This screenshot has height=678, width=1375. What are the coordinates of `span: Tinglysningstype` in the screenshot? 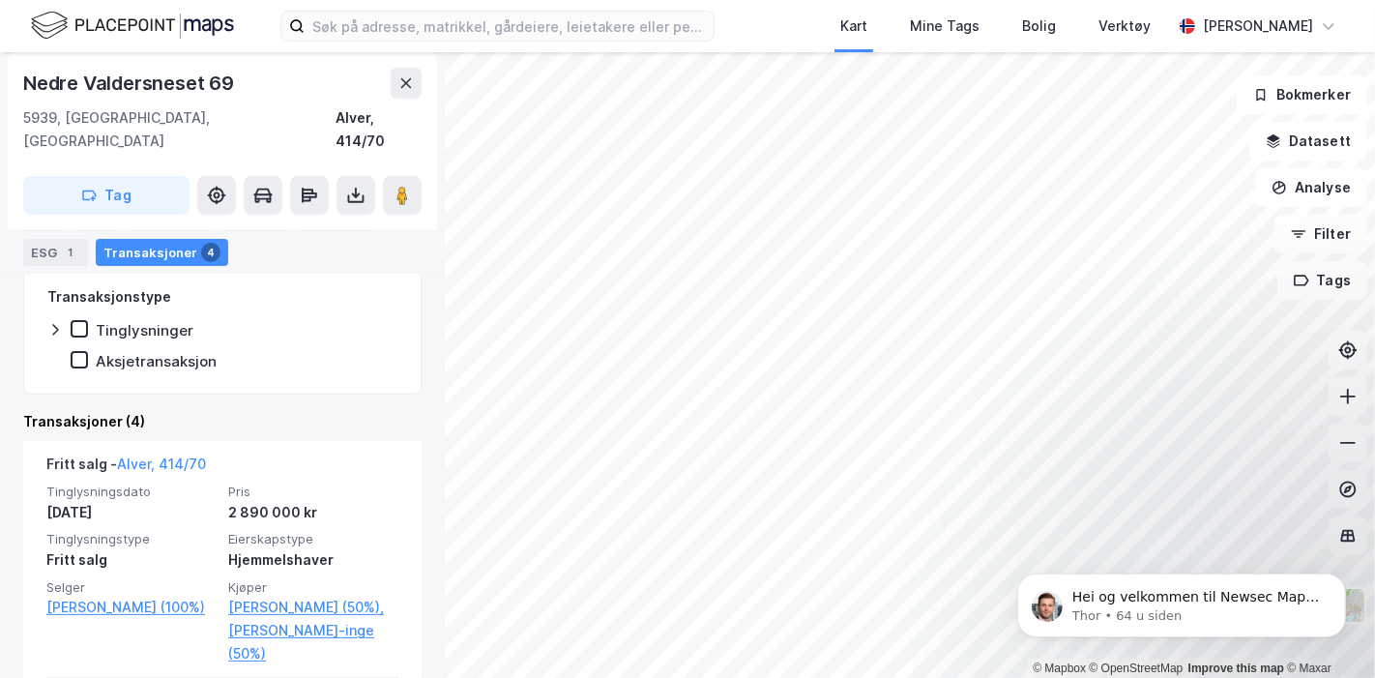 It's located at (131, 539).